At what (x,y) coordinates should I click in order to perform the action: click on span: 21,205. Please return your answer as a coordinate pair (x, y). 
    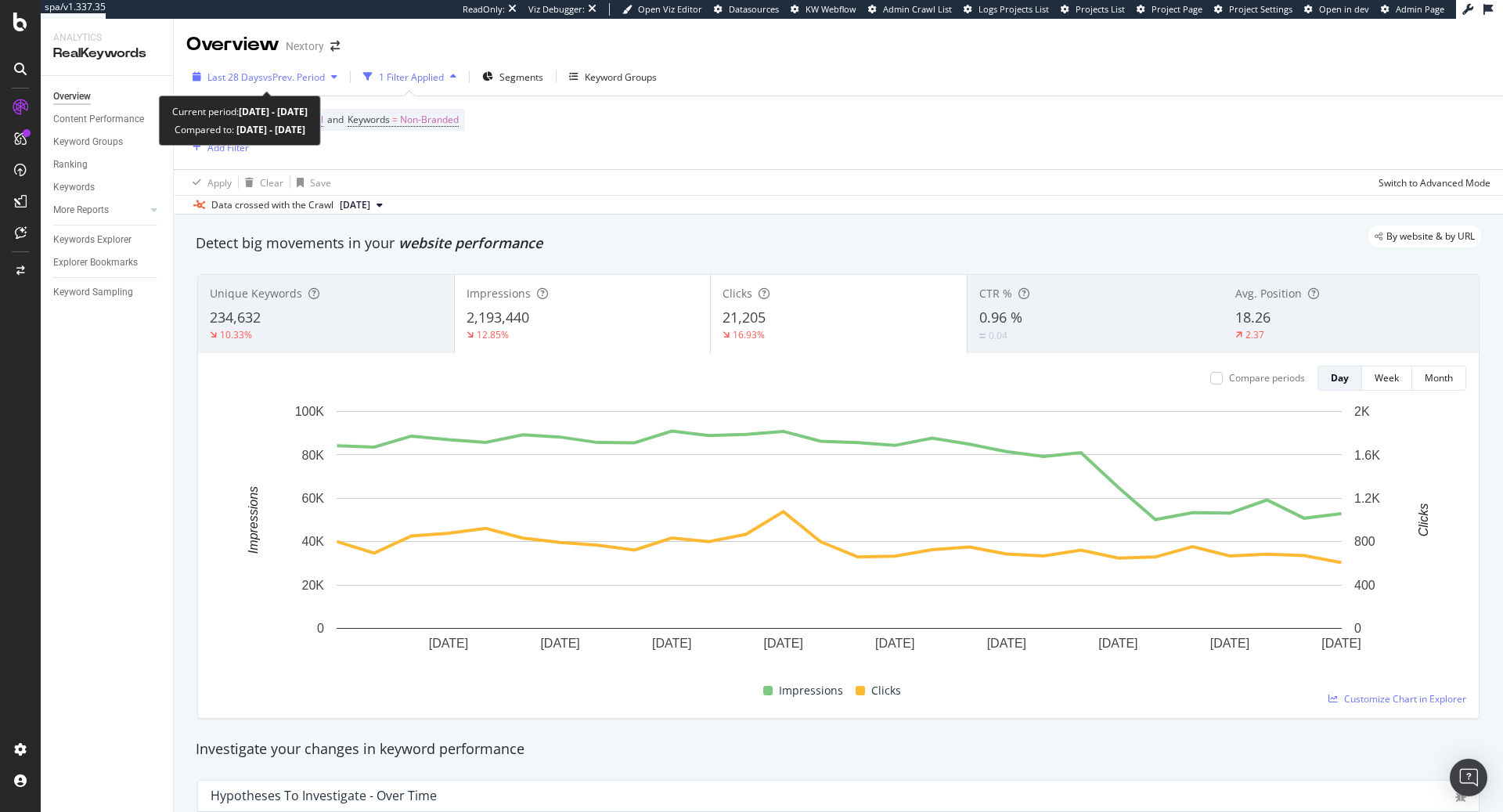
    Looking at the image, I should click on (744, 316).